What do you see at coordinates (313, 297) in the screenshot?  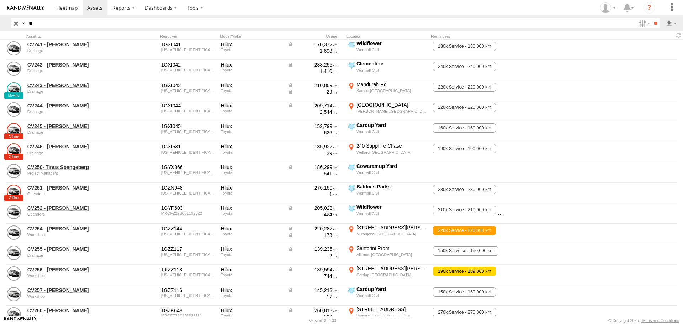 I see `div: 17` at bounding box center [313, 297].